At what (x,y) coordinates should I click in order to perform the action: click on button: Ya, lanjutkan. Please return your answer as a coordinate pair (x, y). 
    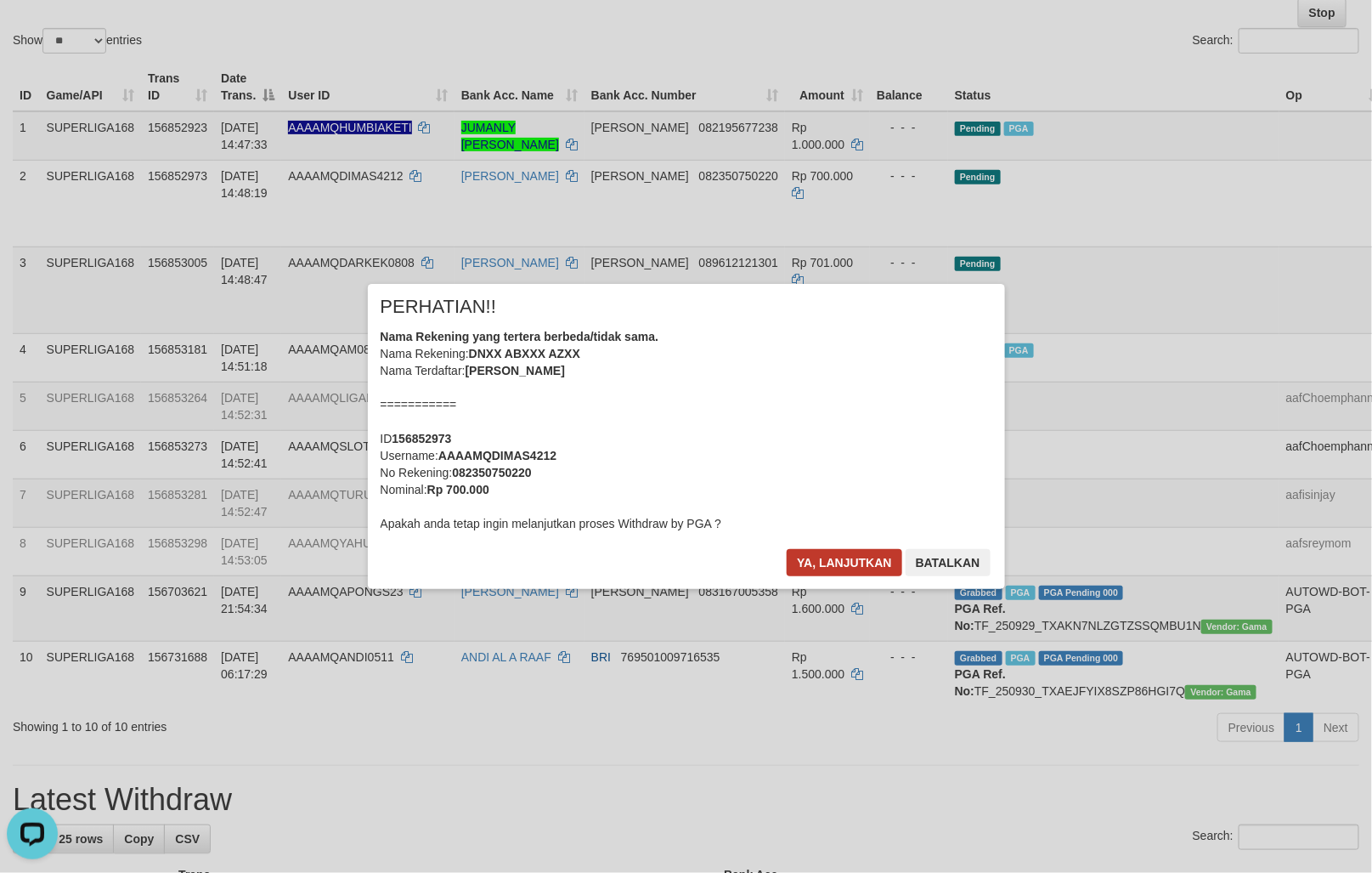
    Looking at the image, I should click on (844, 563).